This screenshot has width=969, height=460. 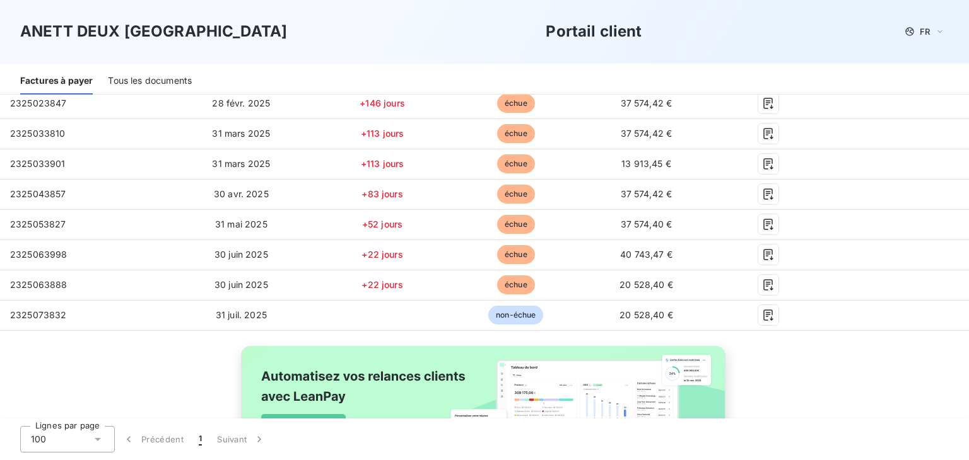 What do you see at coordinates (200, 440) in the screenshot?
I see `span: 1` at bounding box center [200, 440].